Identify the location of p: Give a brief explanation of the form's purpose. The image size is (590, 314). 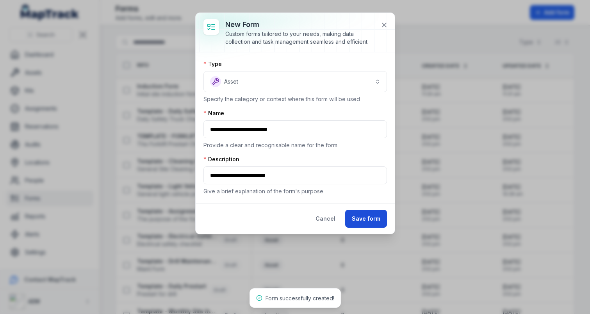
(295, 191).